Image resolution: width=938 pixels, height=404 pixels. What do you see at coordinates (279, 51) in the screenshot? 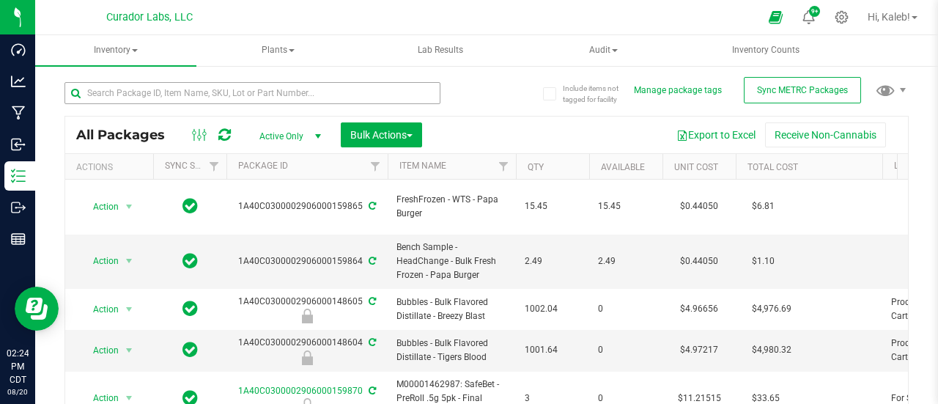
I see `a: Plants` at bounding box center [279, 51].